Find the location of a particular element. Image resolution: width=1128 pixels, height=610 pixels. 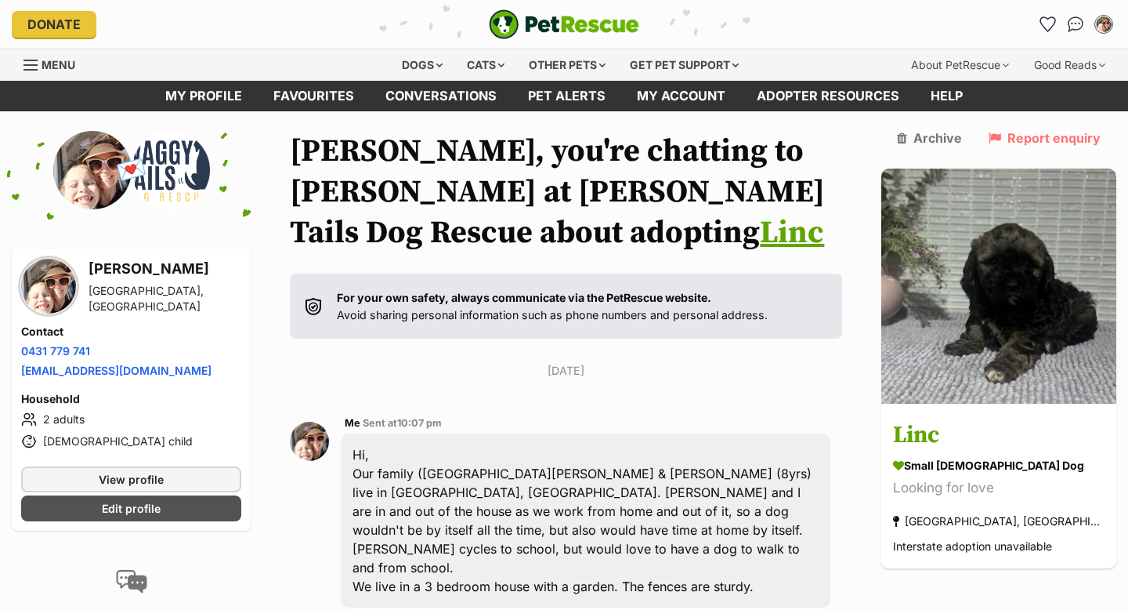

span: Sent at is located at coordinates (402, 422).